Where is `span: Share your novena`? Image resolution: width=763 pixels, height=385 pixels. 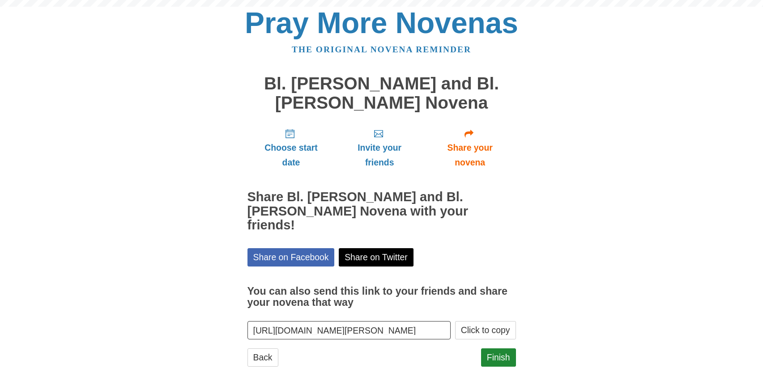 span: Share your novena is located at coordinates (470, 155).